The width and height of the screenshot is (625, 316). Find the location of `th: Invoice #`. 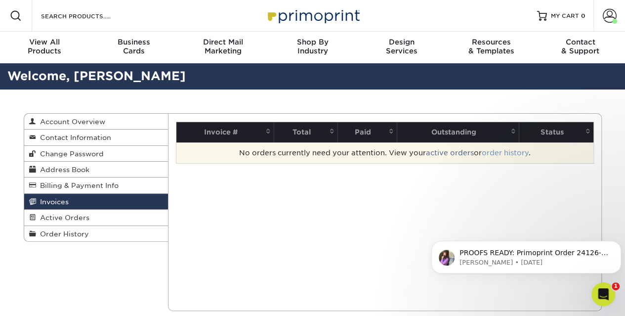

th: Invoice # is located at coordinates (225, 132).